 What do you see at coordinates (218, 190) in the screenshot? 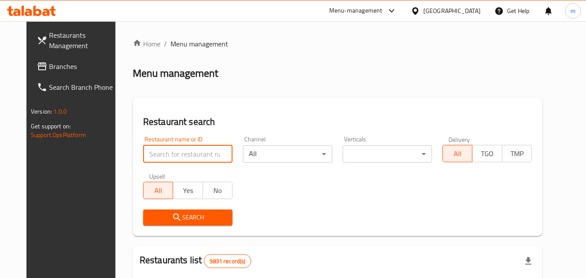
I see `span: No` at bounding box center [218, 190].